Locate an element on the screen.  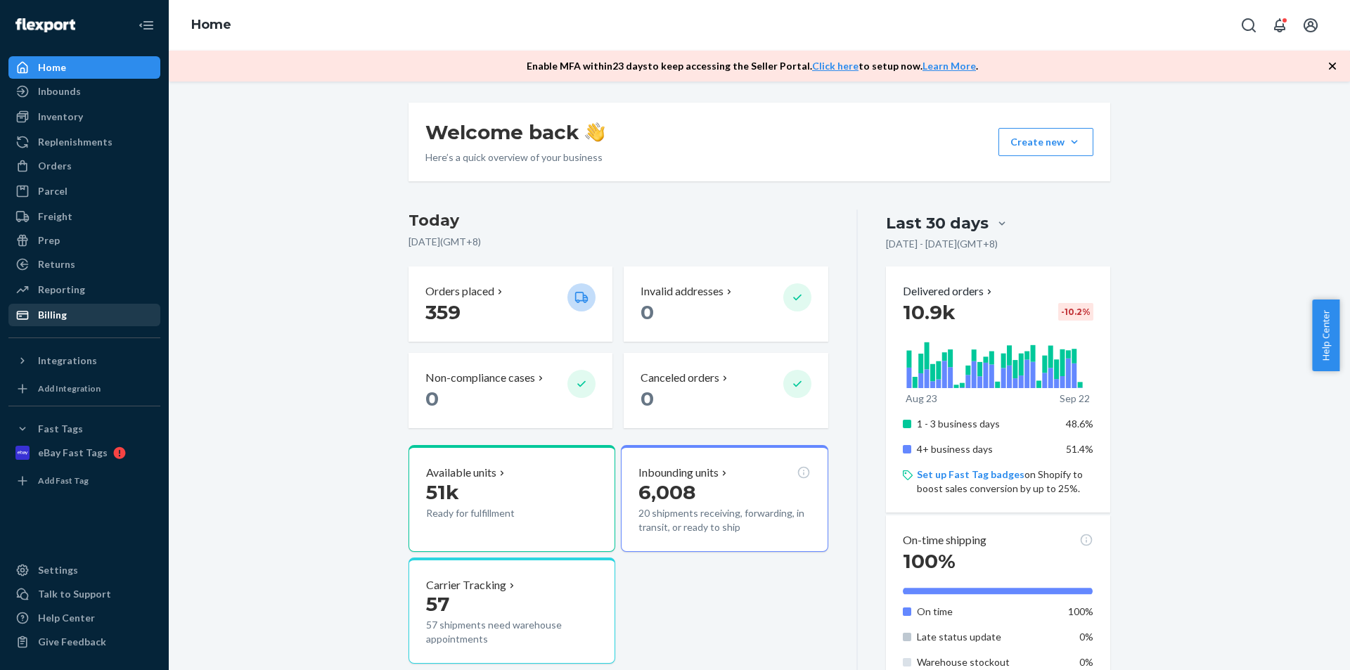
button: Inbounding units6,00820 shipments receiving, forwarding, in transit, or ready to ship is located at coordinates (724, 499).